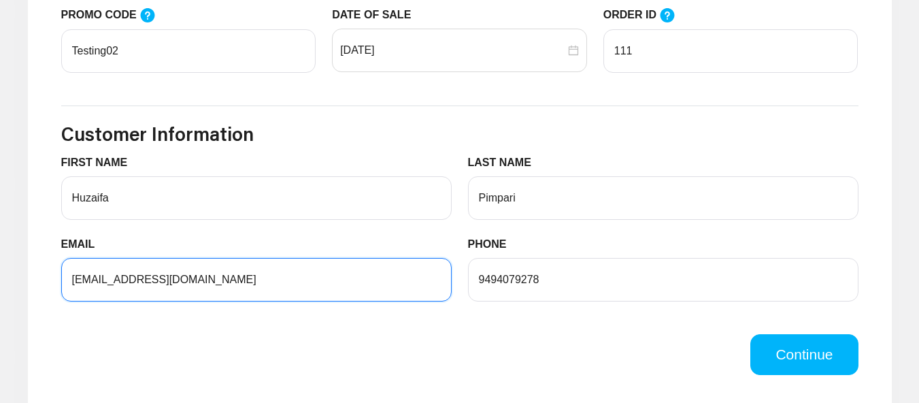 This screenshot has width=919, height=403. Describe the element at coordinates (804, 355) in the screenshot. I see `button: Continue` at that location.